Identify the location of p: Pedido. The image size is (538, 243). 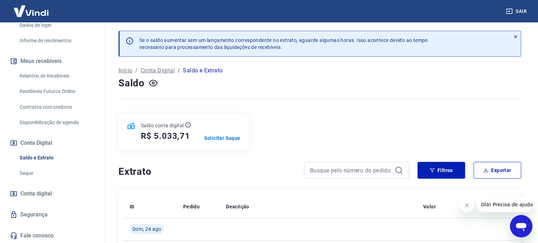
(191, 207).